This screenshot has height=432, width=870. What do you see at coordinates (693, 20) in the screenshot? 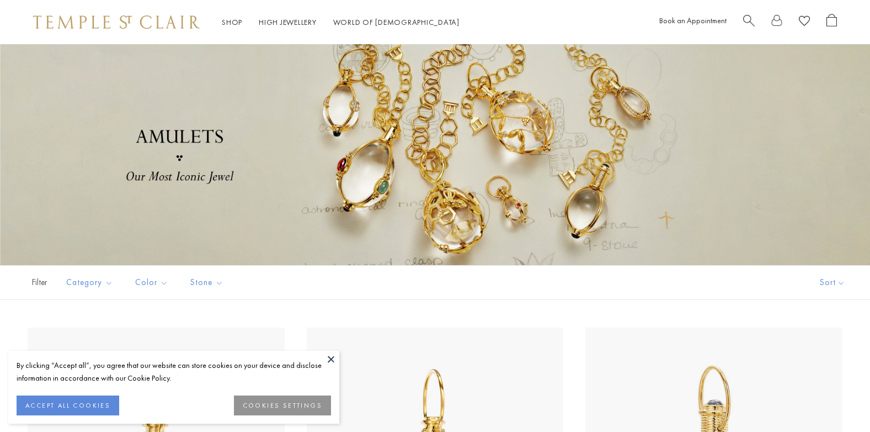
I see `a: Book an Appointment` at bounding box center [693, 20].